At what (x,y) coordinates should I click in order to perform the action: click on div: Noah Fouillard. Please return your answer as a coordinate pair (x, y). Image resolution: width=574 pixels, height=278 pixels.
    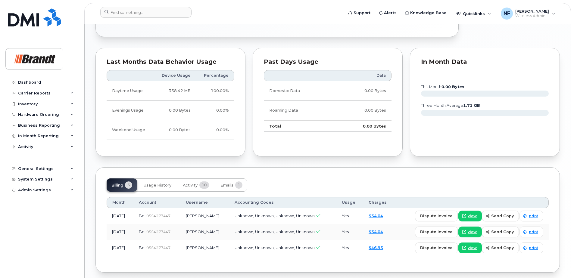
    Looking at the image, I should click on (528, 14).